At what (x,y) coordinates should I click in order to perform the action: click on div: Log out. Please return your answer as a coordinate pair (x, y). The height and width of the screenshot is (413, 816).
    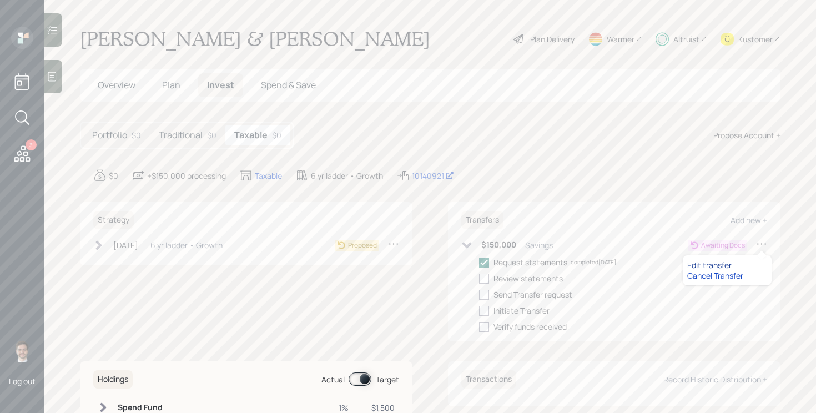
    Looking at the image, I should click on (22, 381).